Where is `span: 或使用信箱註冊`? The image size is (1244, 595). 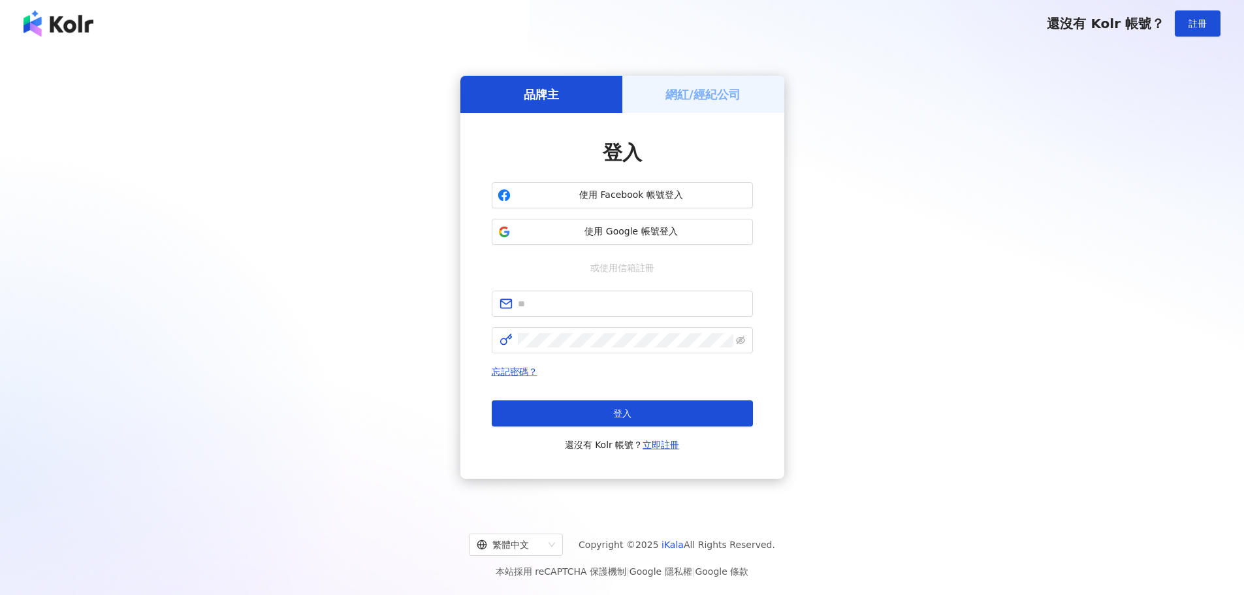 span: 或使用信箱註冊 is located at coordinates (622, 268).